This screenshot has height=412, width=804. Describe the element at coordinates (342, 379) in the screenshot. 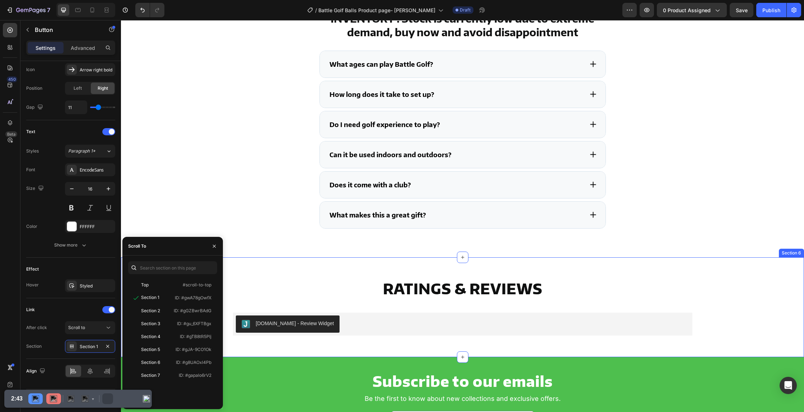

I see `p: Be the first to know about new collections and exclusive offers.` at that location.